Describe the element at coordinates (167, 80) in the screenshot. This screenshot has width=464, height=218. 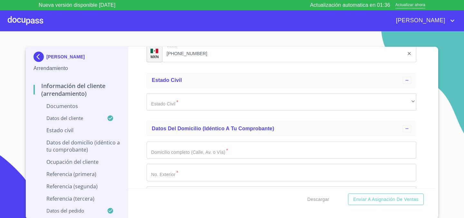
I see `span: Estado Civil` at that location.